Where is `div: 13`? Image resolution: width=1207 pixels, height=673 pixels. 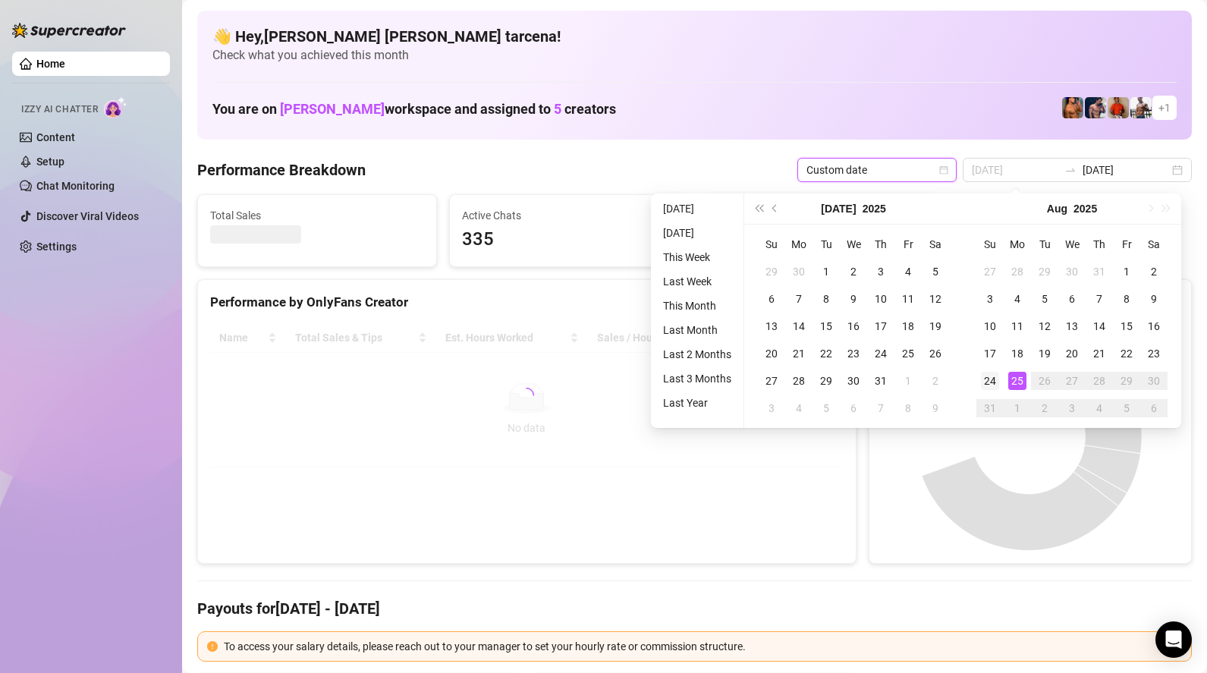
div: 13 is located at coordinates (1072, 326).